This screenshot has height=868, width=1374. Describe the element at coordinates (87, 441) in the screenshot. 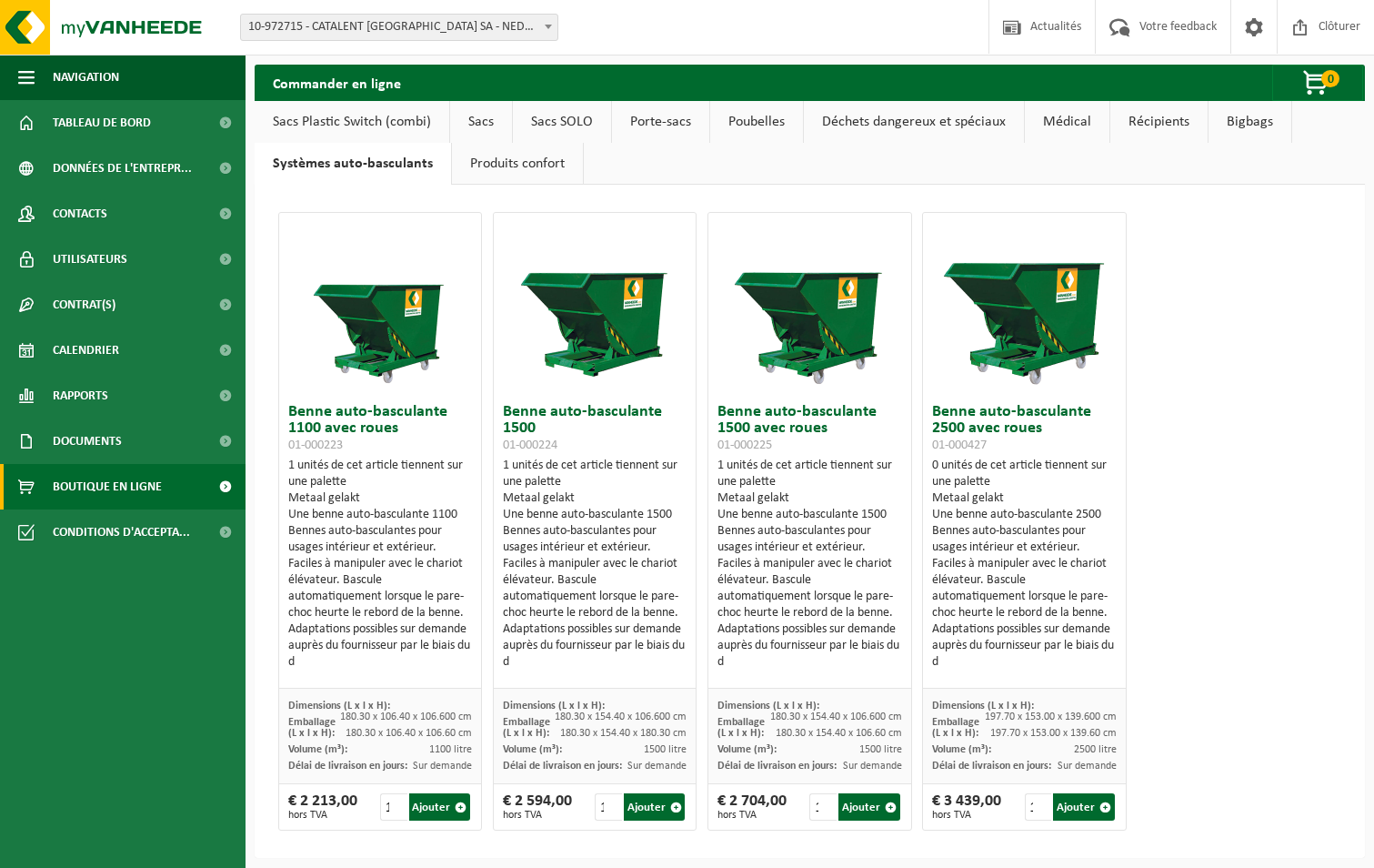

I see `span: Documents` at that location.